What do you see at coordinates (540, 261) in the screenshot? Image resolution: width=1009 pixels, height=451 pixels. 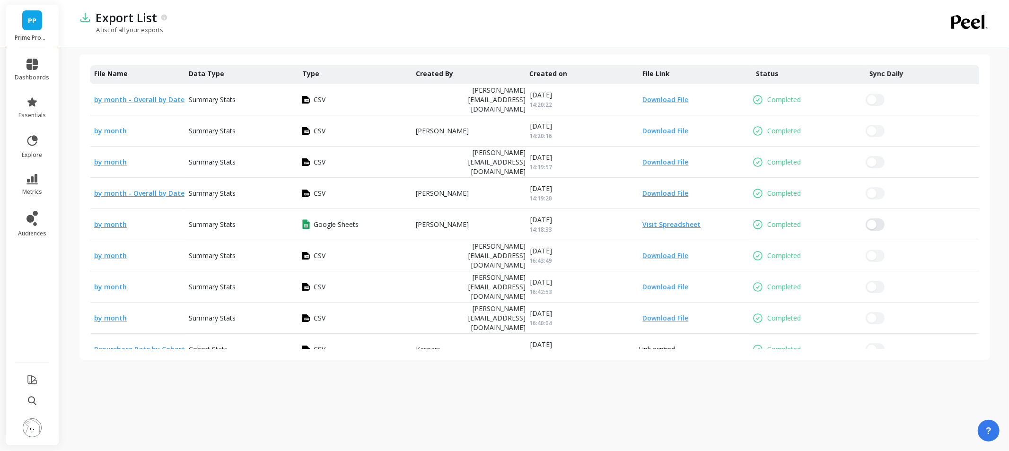 I see `span: 16:43:49` at bounding box center [540, 261].